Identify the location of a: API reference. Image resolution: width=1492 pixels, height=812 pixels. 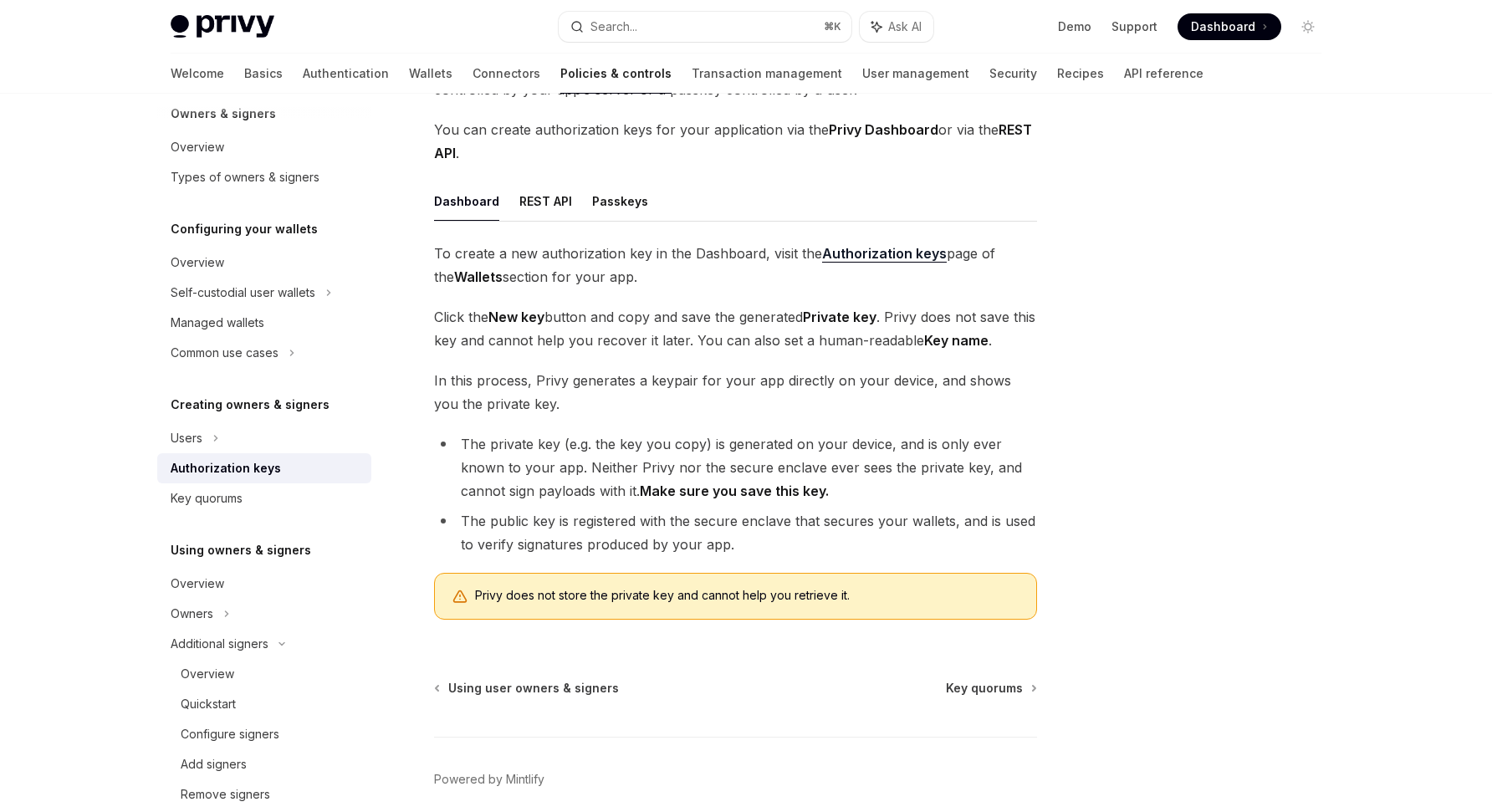
(1164, 73).